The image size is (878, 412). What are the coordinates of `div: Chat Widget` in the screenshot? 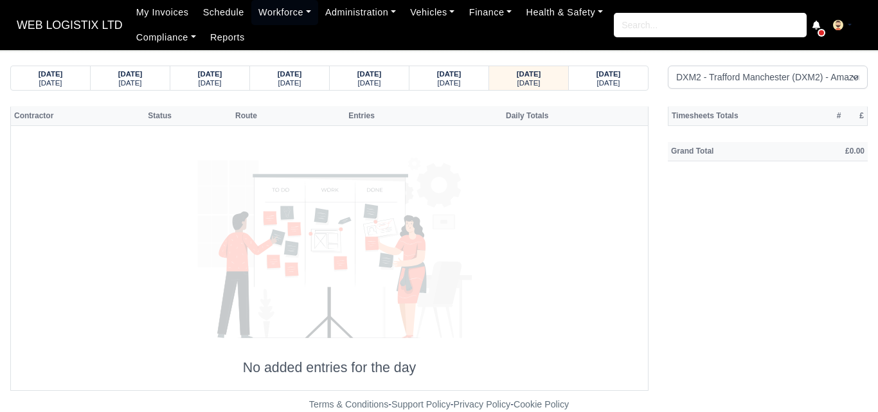 It's located at (846, 381).